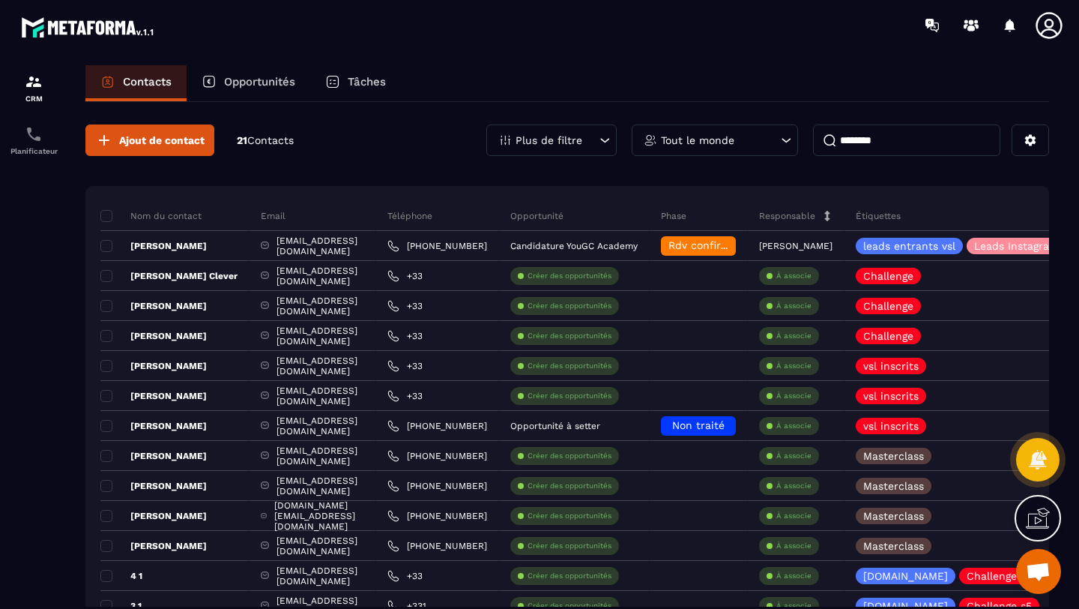 The height and width of the screenshot is (609, 1079). What do you see at coordinates (1039, 571) in the screenshot?
I see `a: Ouvrir le chat` at bounding box center [1039, 571].